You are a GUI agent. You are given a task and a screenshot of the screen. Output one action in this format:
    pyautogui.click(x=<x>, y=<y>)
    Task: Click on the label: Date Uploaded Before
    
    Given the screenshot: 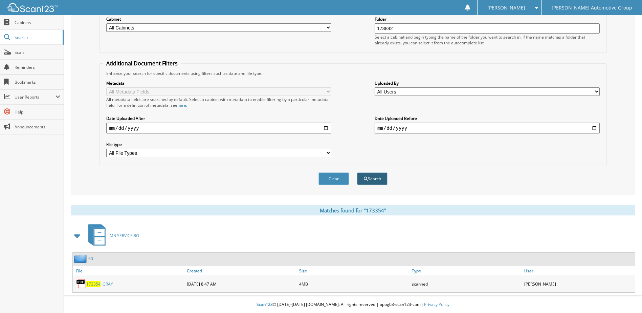 What is the action you would take?
    pyautogui.click(x=487, y=118)
    